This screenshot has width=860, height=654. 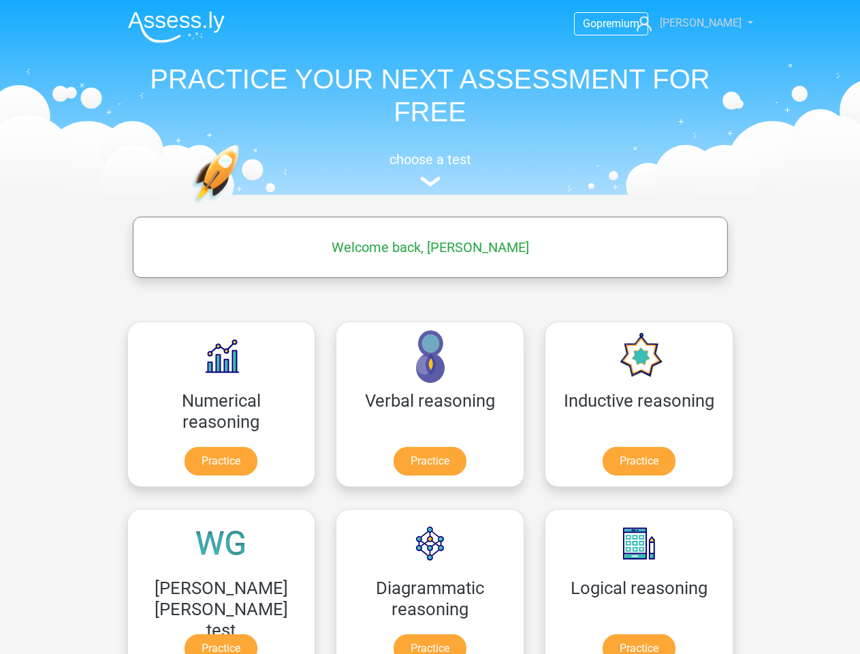 What do you see at coordinates (430, 159) in the screenshot?
I see `h5: choose a test` at bounding box center [430, 159].